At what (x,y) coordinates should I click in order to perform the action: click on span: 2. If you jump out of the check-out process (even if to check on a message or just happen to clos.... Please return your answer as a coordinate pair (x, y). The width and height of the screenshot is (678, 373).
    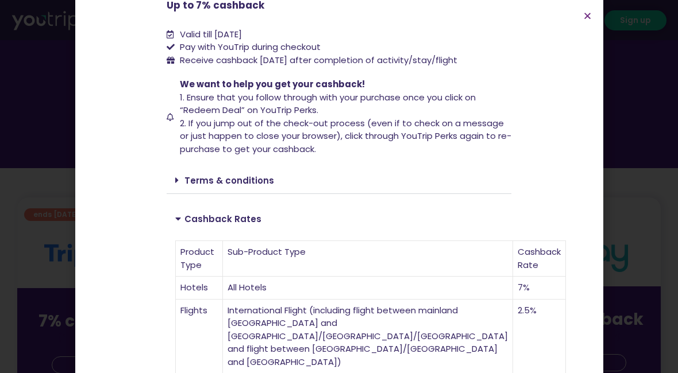
    Looking at the image, I should click on (345, 136).